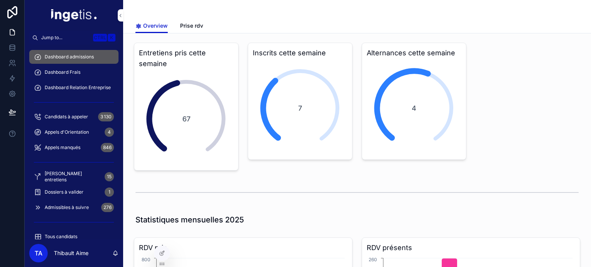 The width and height of the screenshot is (591, 267). What do you see at coordinates (155, 26) in the screenshot?
I see `span: Overview` at bounding box center [155, 26].